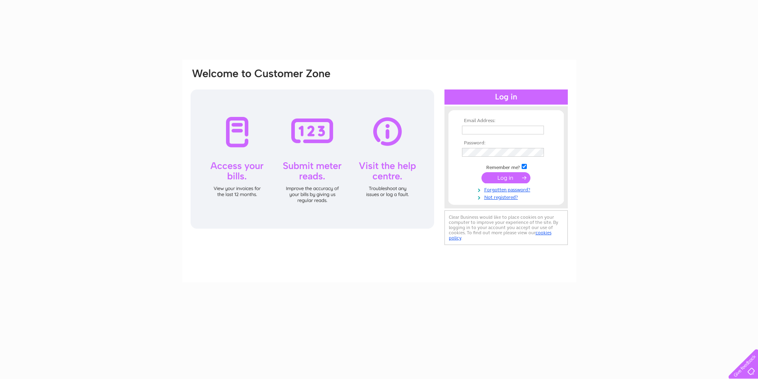  I want to click on td: Remember me?, so click(506, 167).